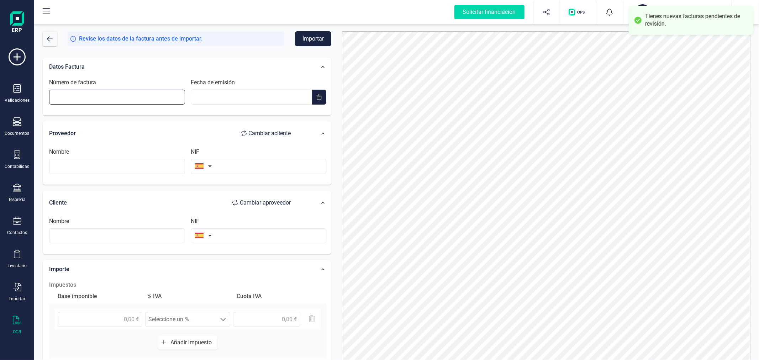 This screenshot has width=759, height=360. I want to click on div: % IVA, so click(188, 296).